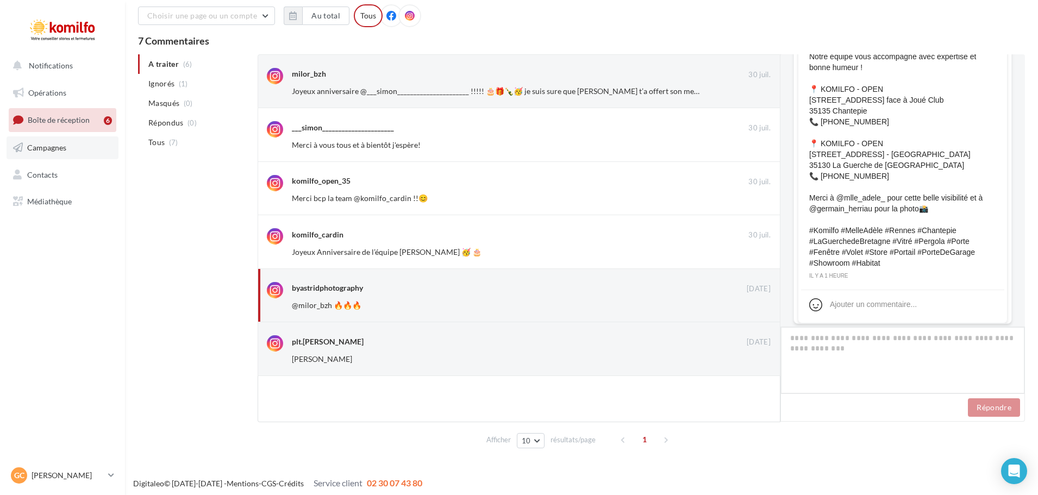  I want to click on span: Opérations, so click(47, 92).